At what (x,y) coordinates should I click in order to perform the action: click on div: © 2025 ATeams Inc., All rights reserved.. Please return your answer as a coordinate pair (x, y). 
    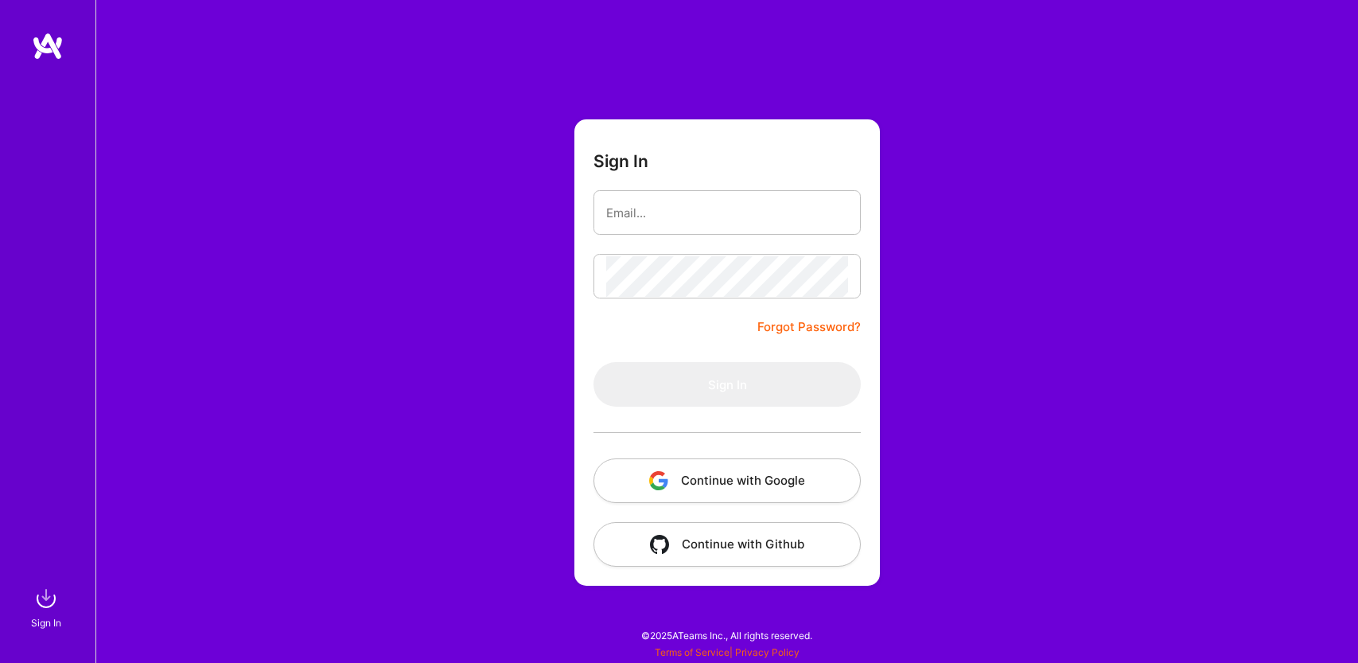
    Looking at the image, I should click on (726, 635).